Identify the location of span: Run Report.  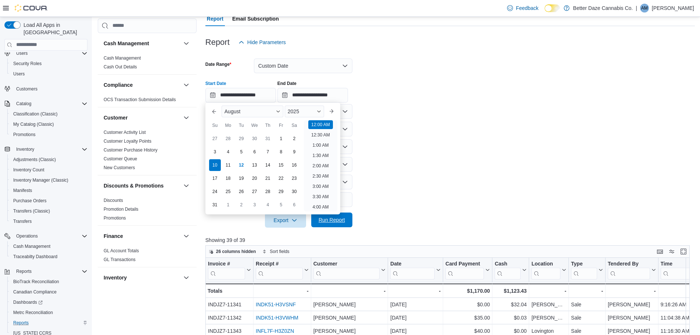
(332, 220).